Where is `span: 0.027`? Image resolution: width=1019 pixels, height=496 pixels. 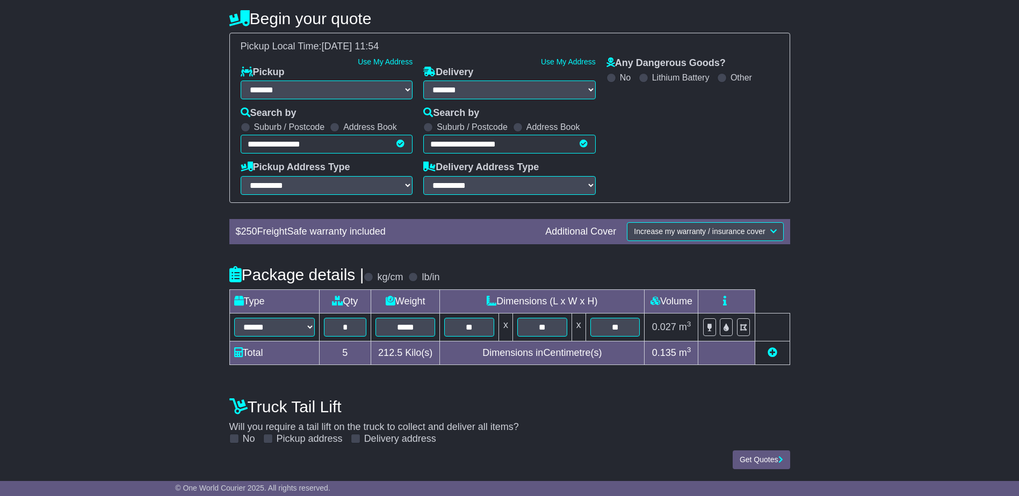 span: 0.027 is located at coordinates (664, 327).